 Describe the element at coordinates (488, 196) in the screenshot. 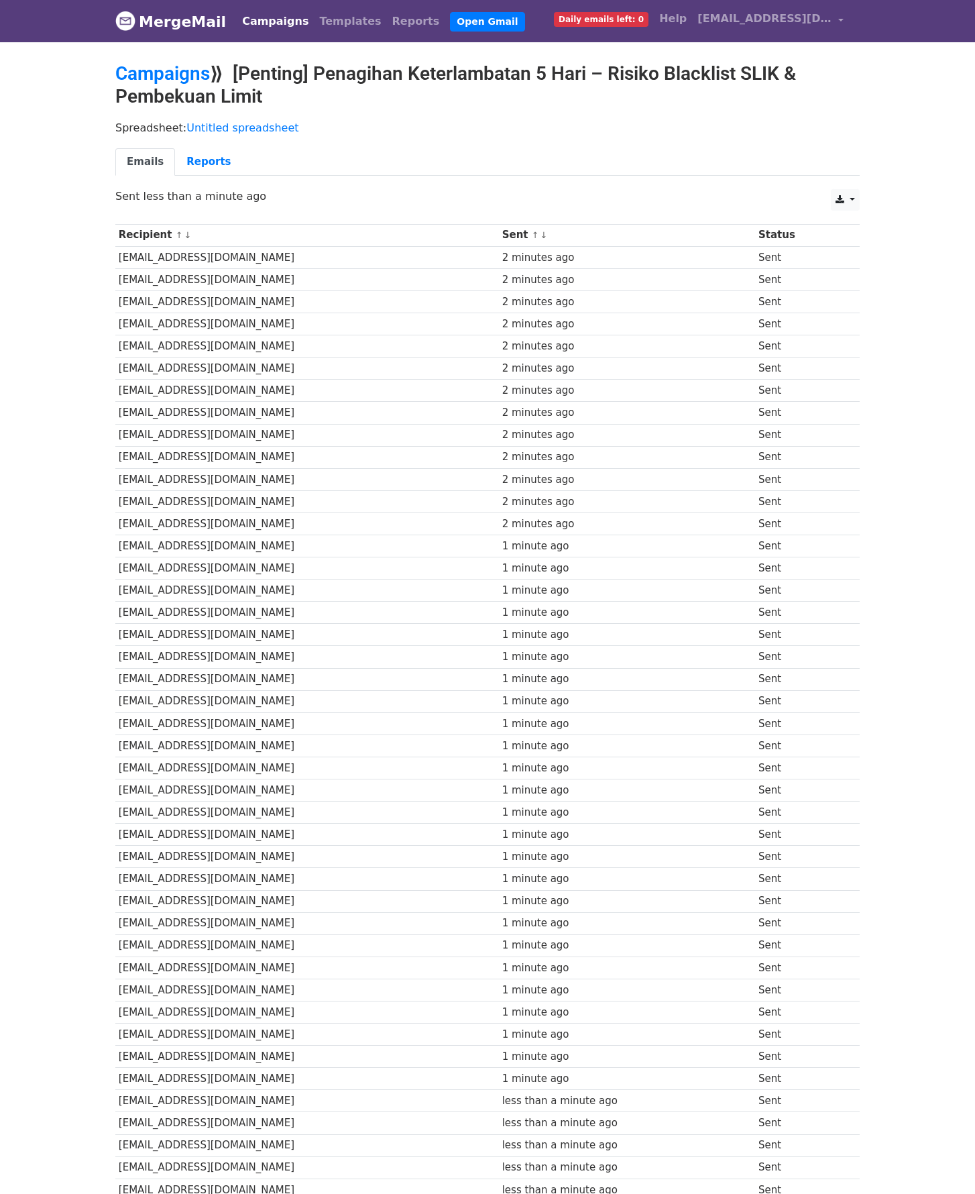

I see `p: Sent less than a minute ago` at that location.